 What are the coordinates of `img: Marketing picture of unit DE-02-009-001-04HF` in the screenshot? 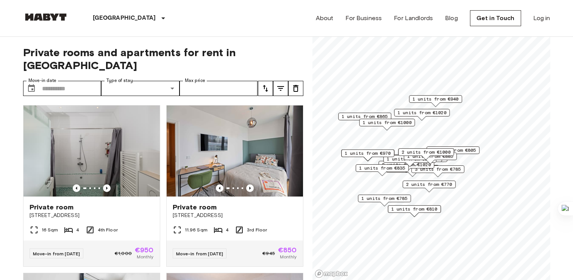 It's located at (92, 151).